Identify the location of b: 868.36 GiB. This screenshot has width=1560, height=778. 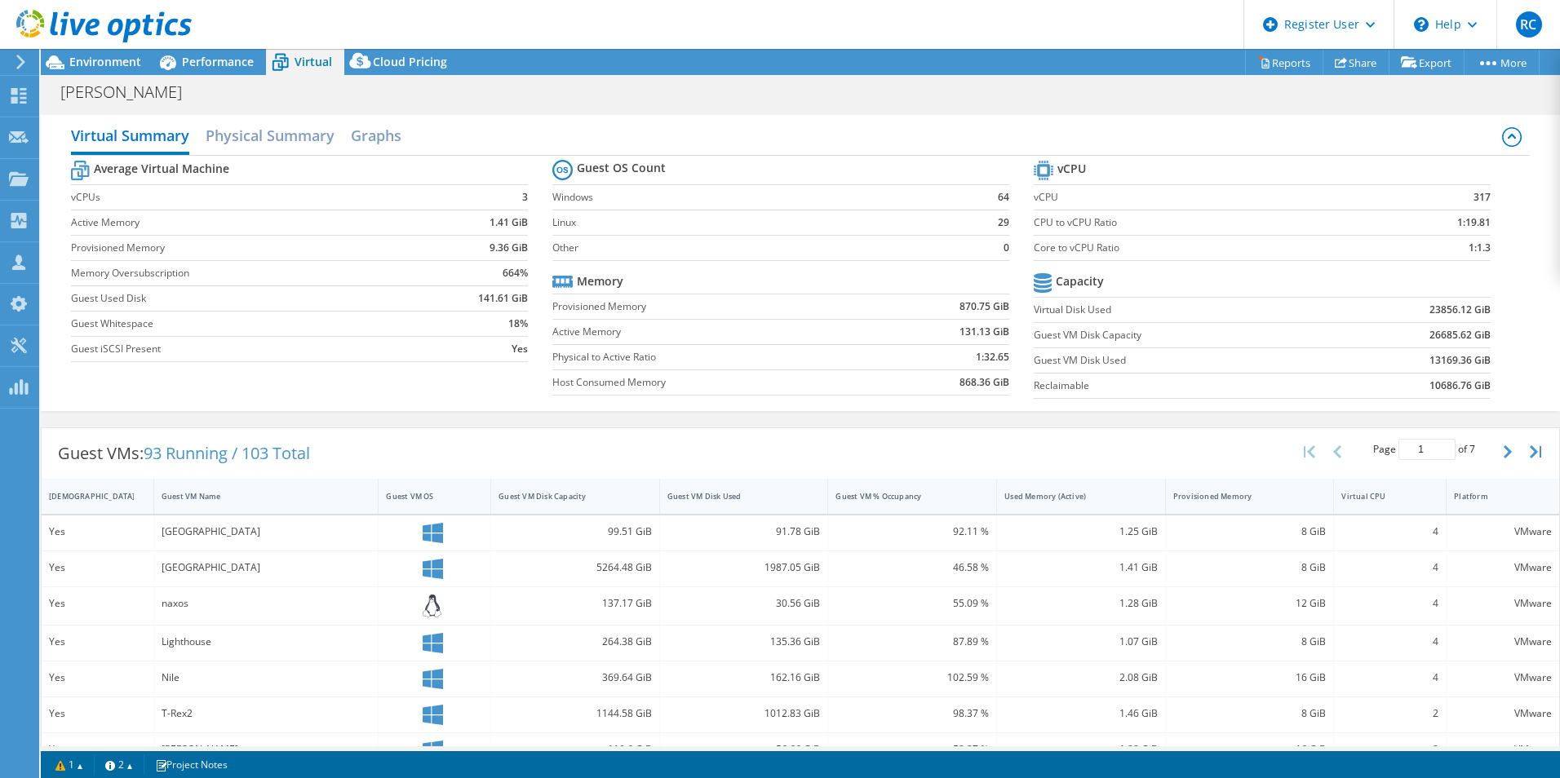
(984, 383).